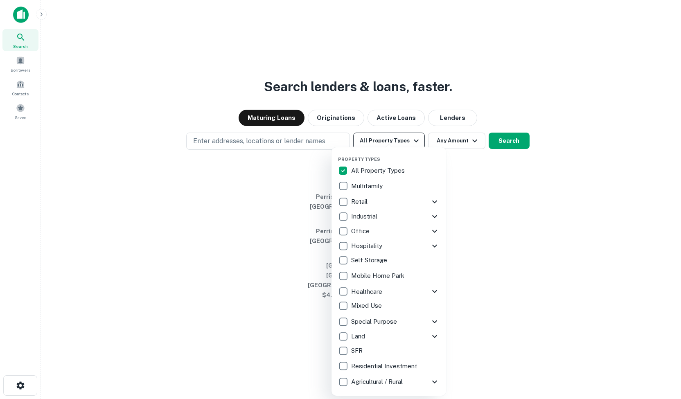 The width and height of the screenshot is (681, 399). What do you see at coordinates (389, 337) in the screenshot?
I see `div: Land` at bounding box center [389, 337].